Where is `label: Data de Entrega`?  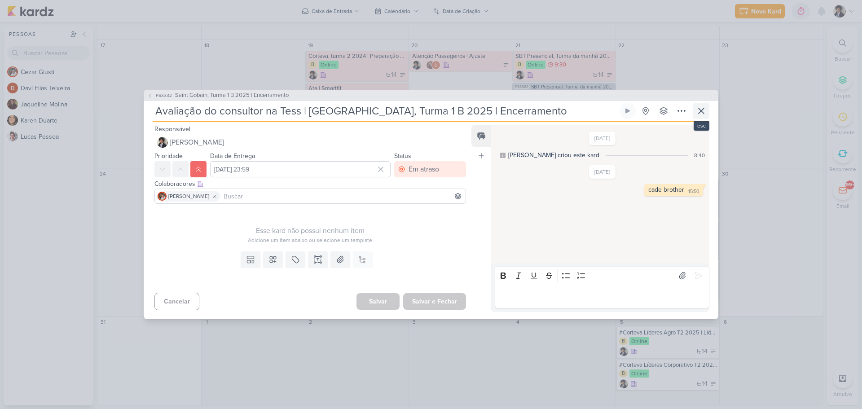 label: Data de Entrega is located at coordinates (233, 156).